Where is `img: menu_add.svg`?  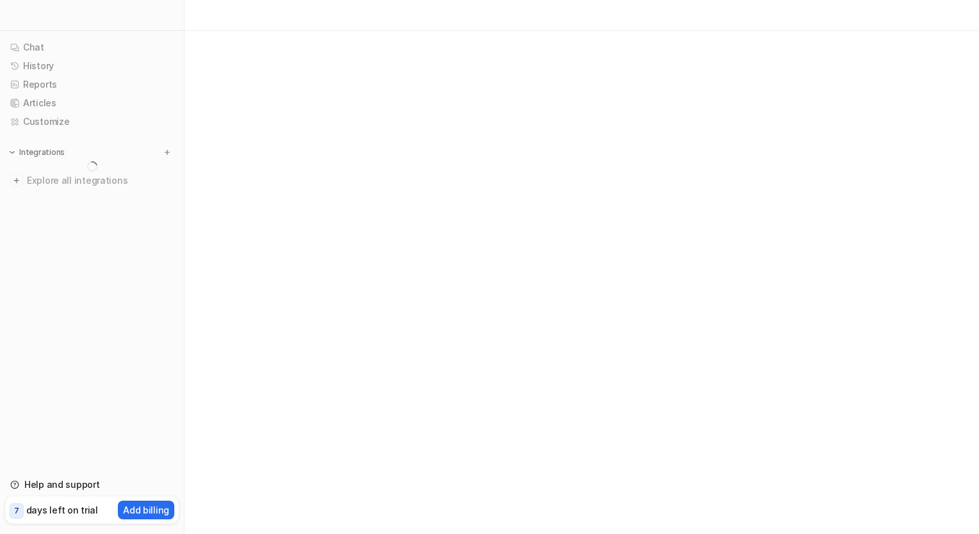
img: menu_add.svg is located at coordinates (167, 152).